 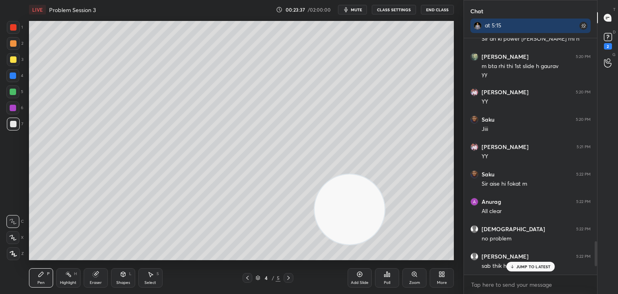 What do you see at coordinates (72, 10) in the screenshot?
I see `h4: Problem Session 3` at bounding box center [72, 10].